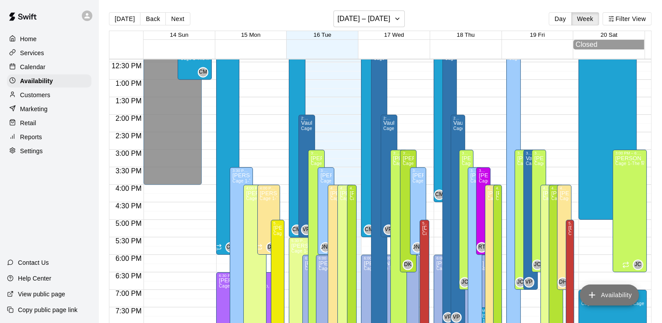 Image resolution: width=662 pixels, height=323 pixels. I want to click on a: Services, so click(49, 53).